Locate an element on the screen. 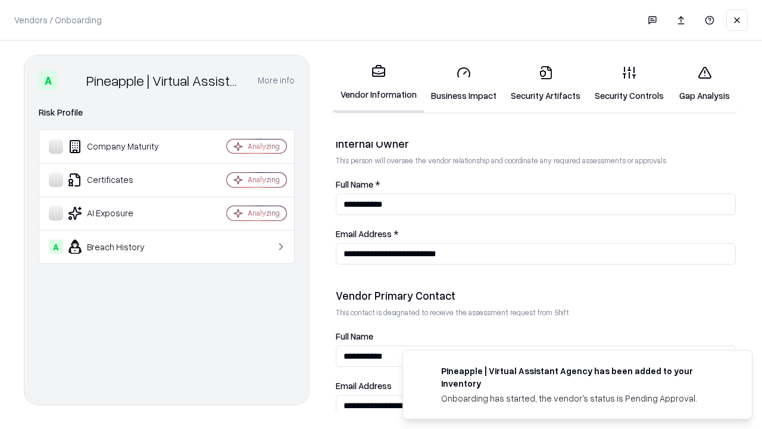 The height and width of the screenshot is (429, 762). p: Vendors / Onboarding is located at coordinates (58, 20).